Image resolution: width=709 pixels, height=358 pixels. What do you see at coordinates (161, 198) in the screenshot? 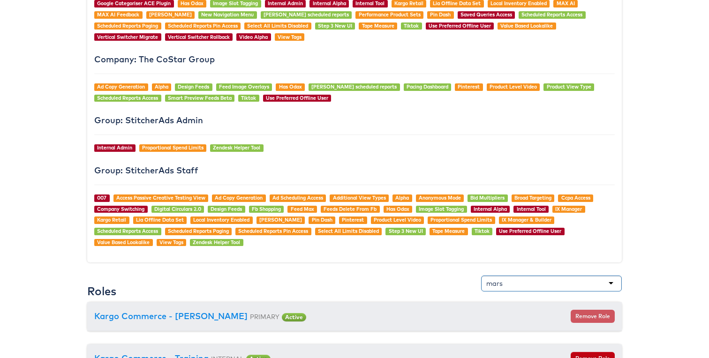
I see `a: Access Passive Creative Testing View` at bounding box center [161, 198].